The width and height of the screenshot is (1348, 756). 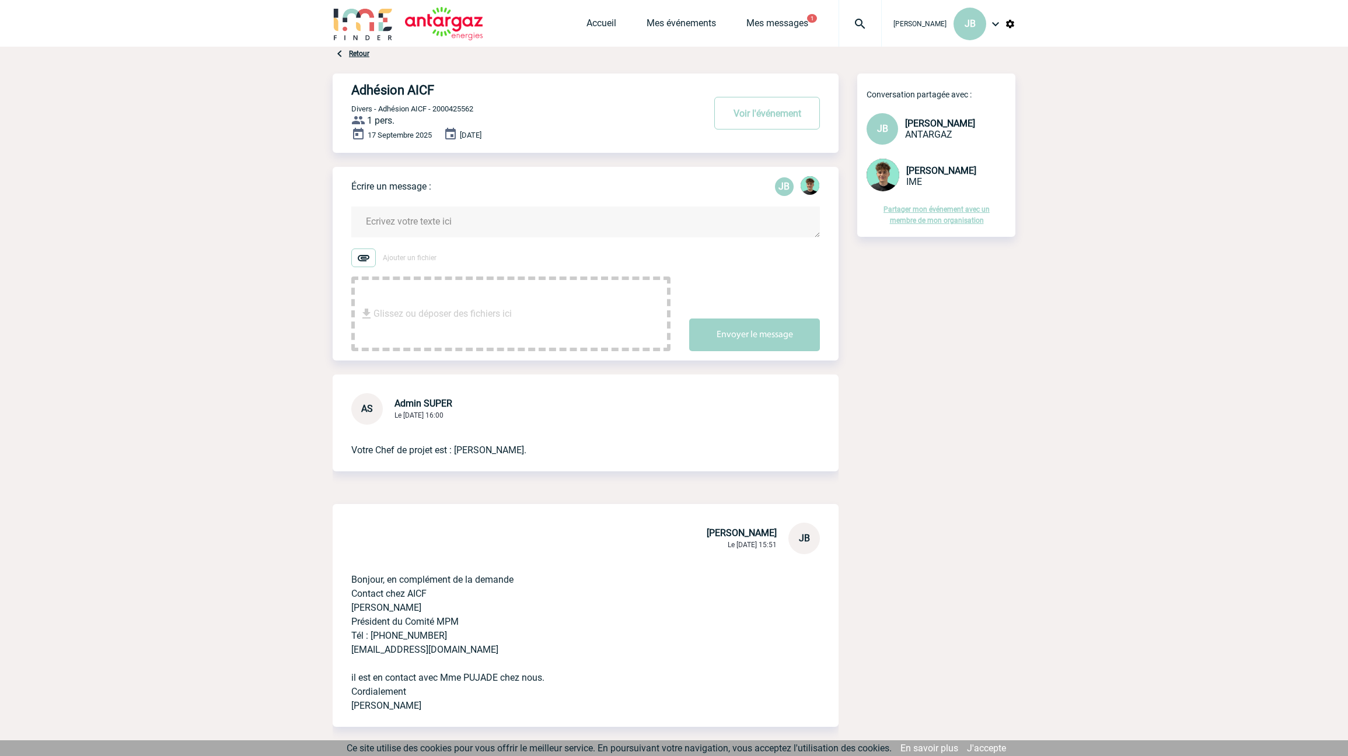 What do you see at coordinates (366, 314) in the screenshot?
I see `img: file_download.svg` at bounding box center [366, 314].